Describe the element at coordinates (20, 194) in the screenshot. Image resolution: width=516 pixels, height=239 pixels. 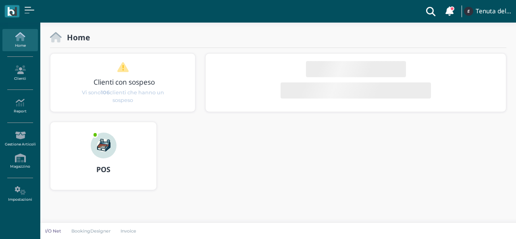
I see `a: Impostazioni` at that location.